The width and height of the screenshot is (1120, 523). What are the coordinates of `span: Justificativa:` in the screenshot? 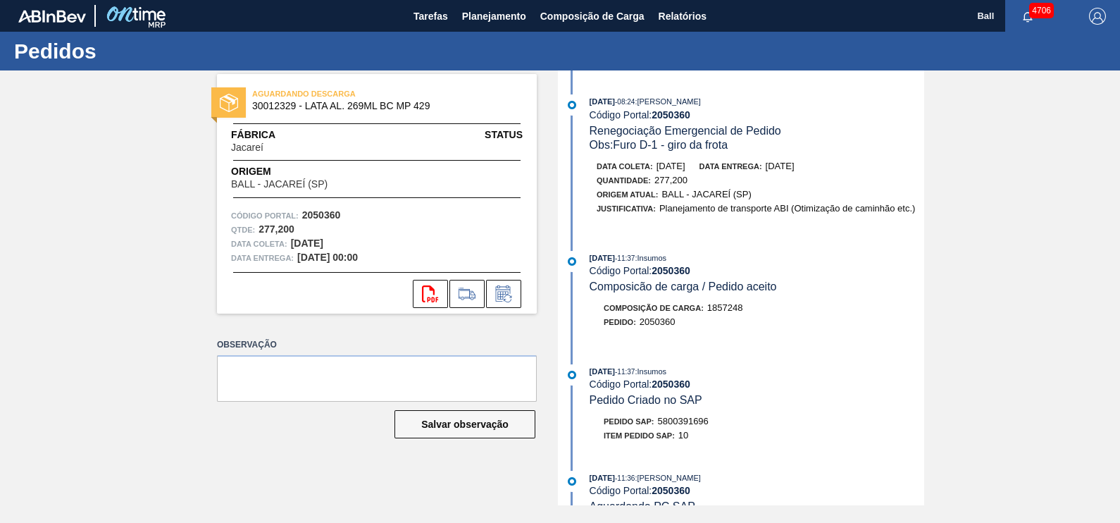 It's located at (626, 208).